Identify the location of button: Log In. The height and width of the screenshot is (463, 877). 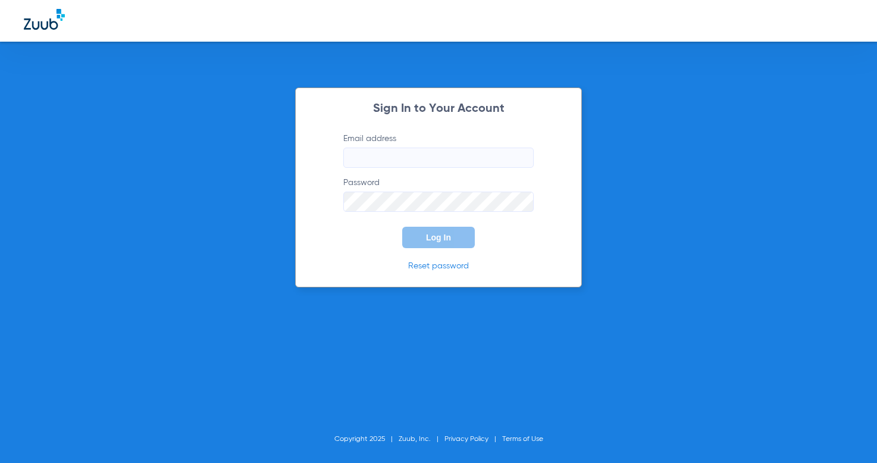
(439, 238).